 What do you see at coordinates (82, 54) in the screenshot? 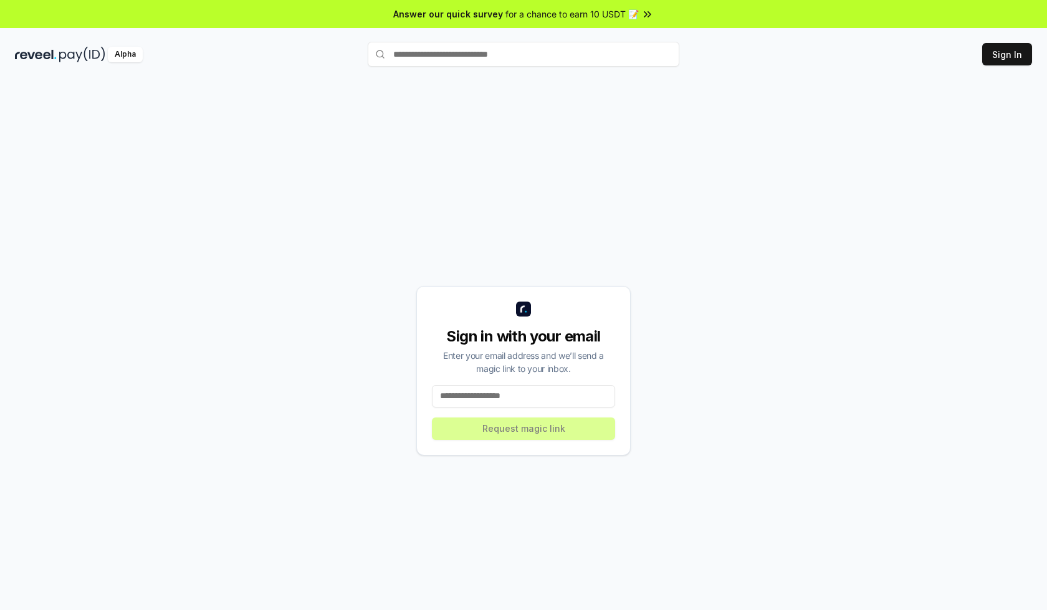
I see `img: pay_id` at bounding box center [82, 54].